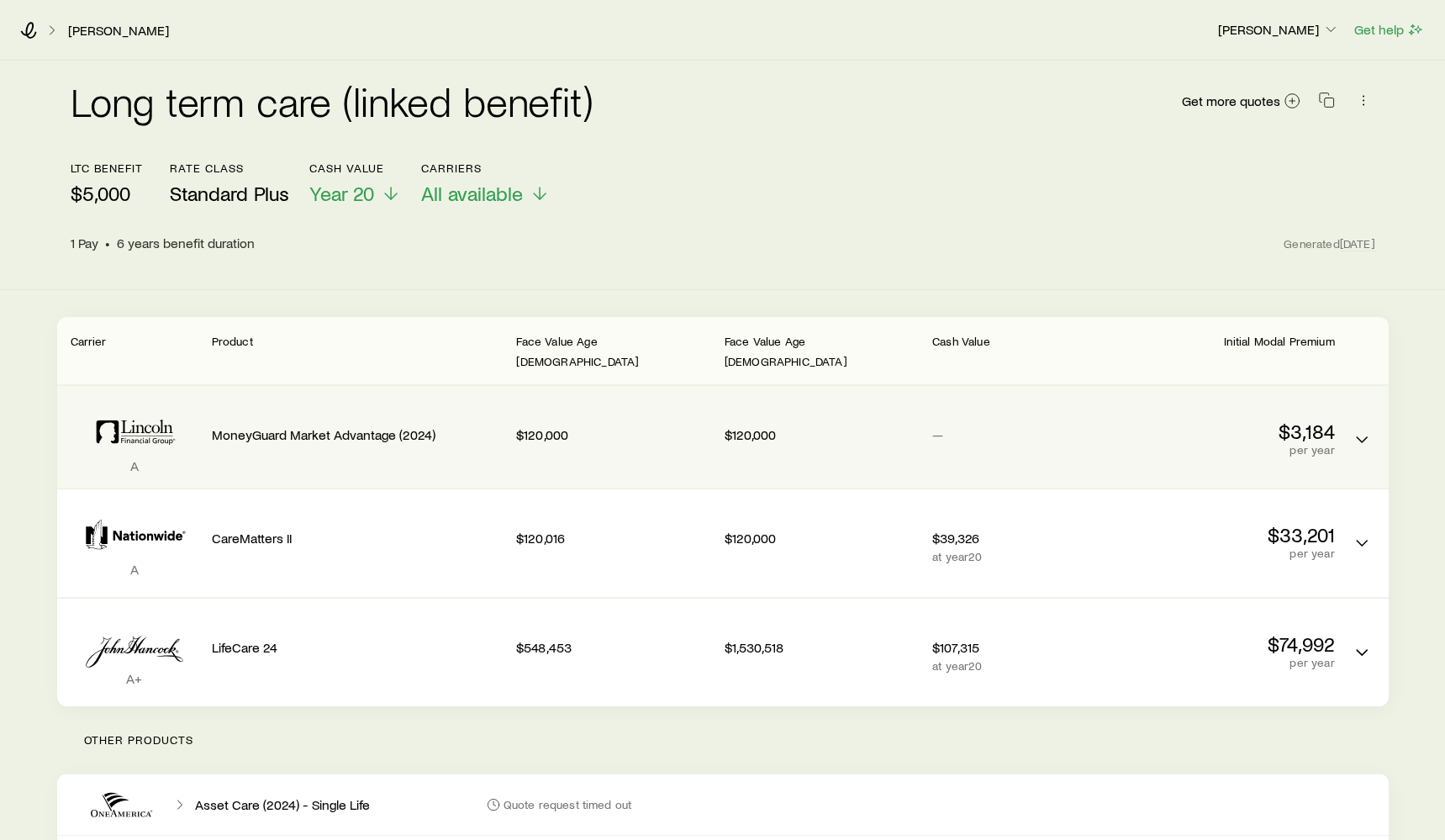 The image size is (1445, 840). Describe the element at coordinates (357, 435) in the screenshot. I see `p: MoneyGuard Market Advantage (2024)` at that location.